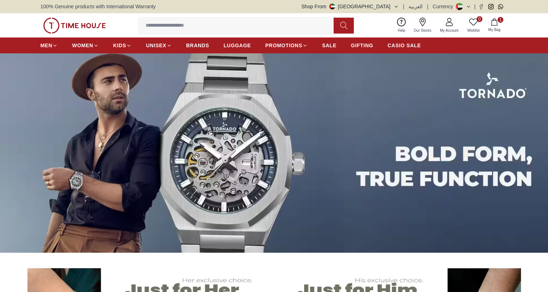 The image size is (548, 292). Describe the element at coordinates (401, 30) in the screenshot. I see `span: Help` at that location.